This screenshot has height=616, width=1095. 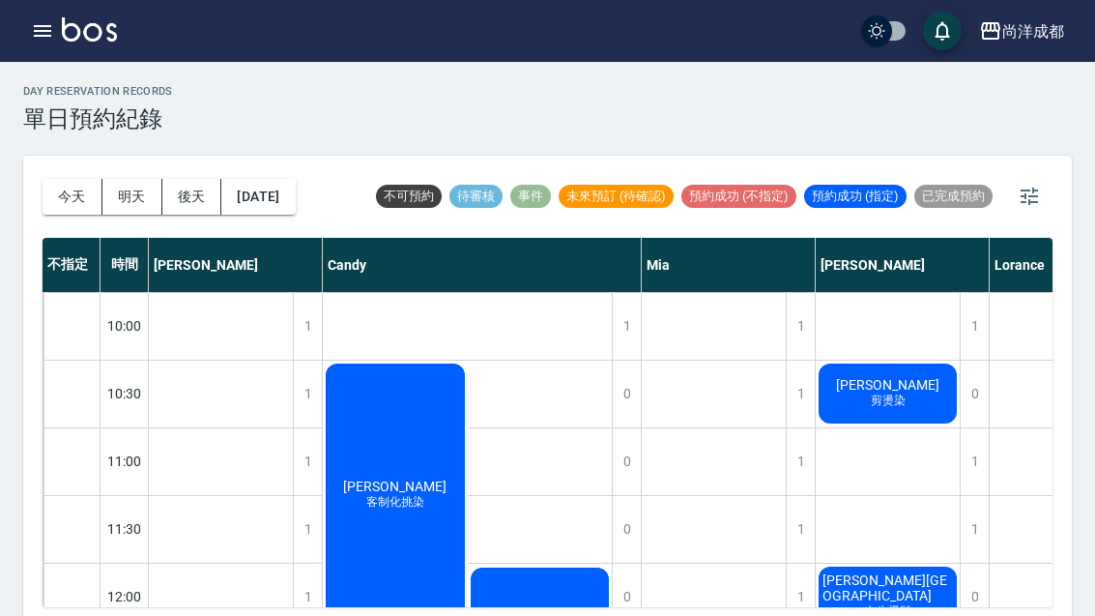 What do you see at coordinates (1021, 31) in the screenshot?
I see `button: 尚洋成都` at bounding box center [1021, 31].